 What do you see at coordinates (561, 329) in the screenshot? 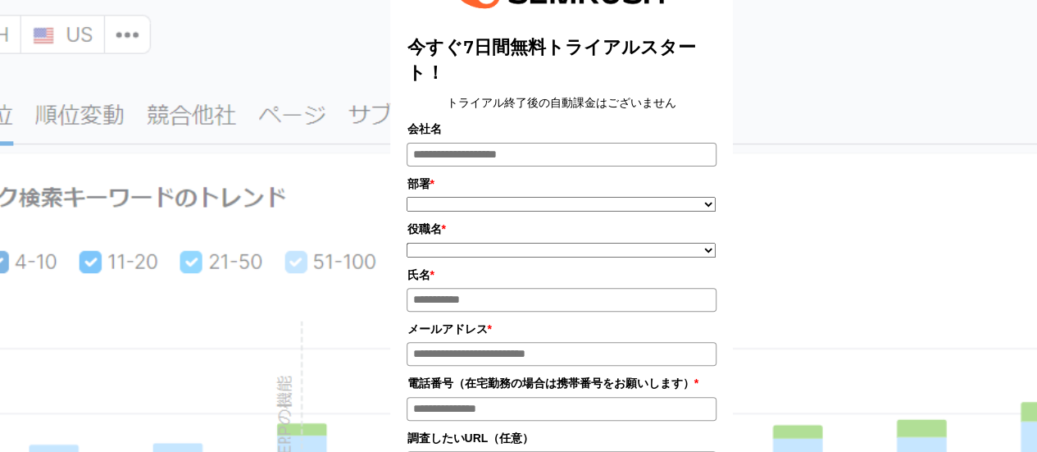
I see `label: メールアドレス` at bounding box center [561, 329].